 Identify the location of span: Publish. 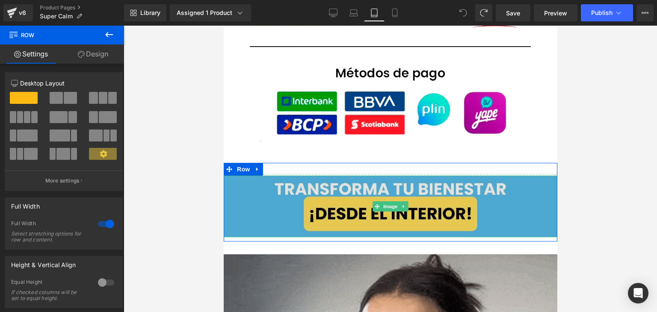
(602, 13).